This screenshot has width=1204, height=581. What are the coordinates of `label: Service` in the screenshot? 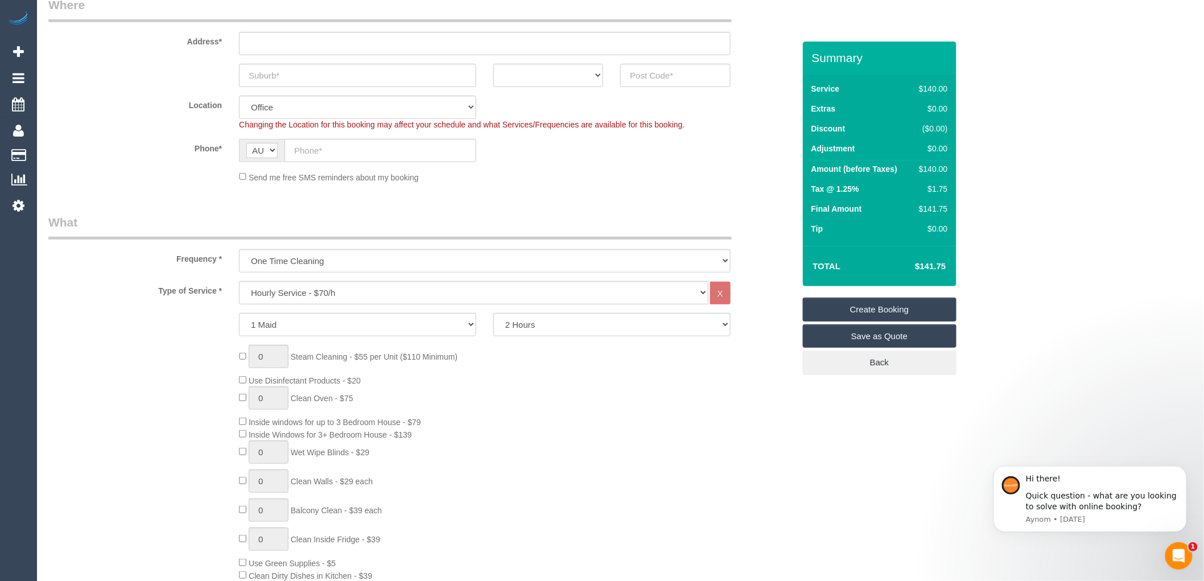 It's located at (826, 89).